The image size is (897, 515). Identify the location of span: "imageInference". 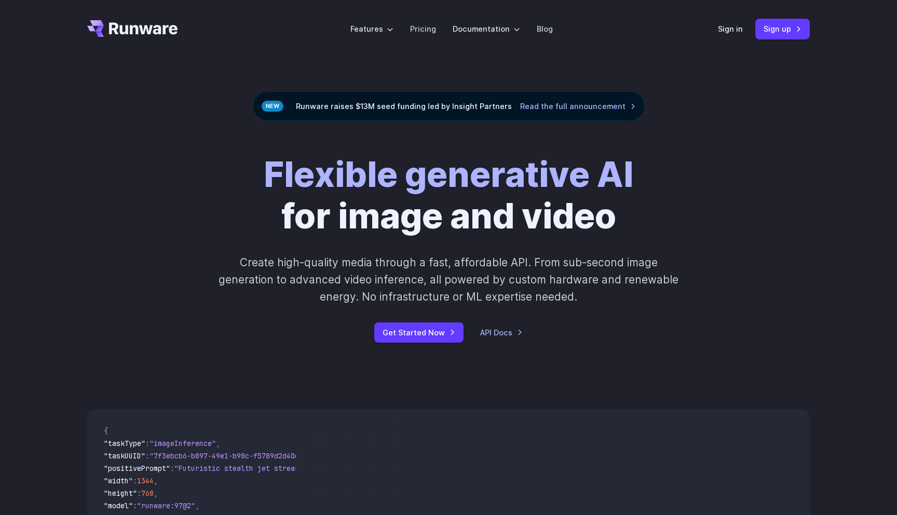
(183, 444).